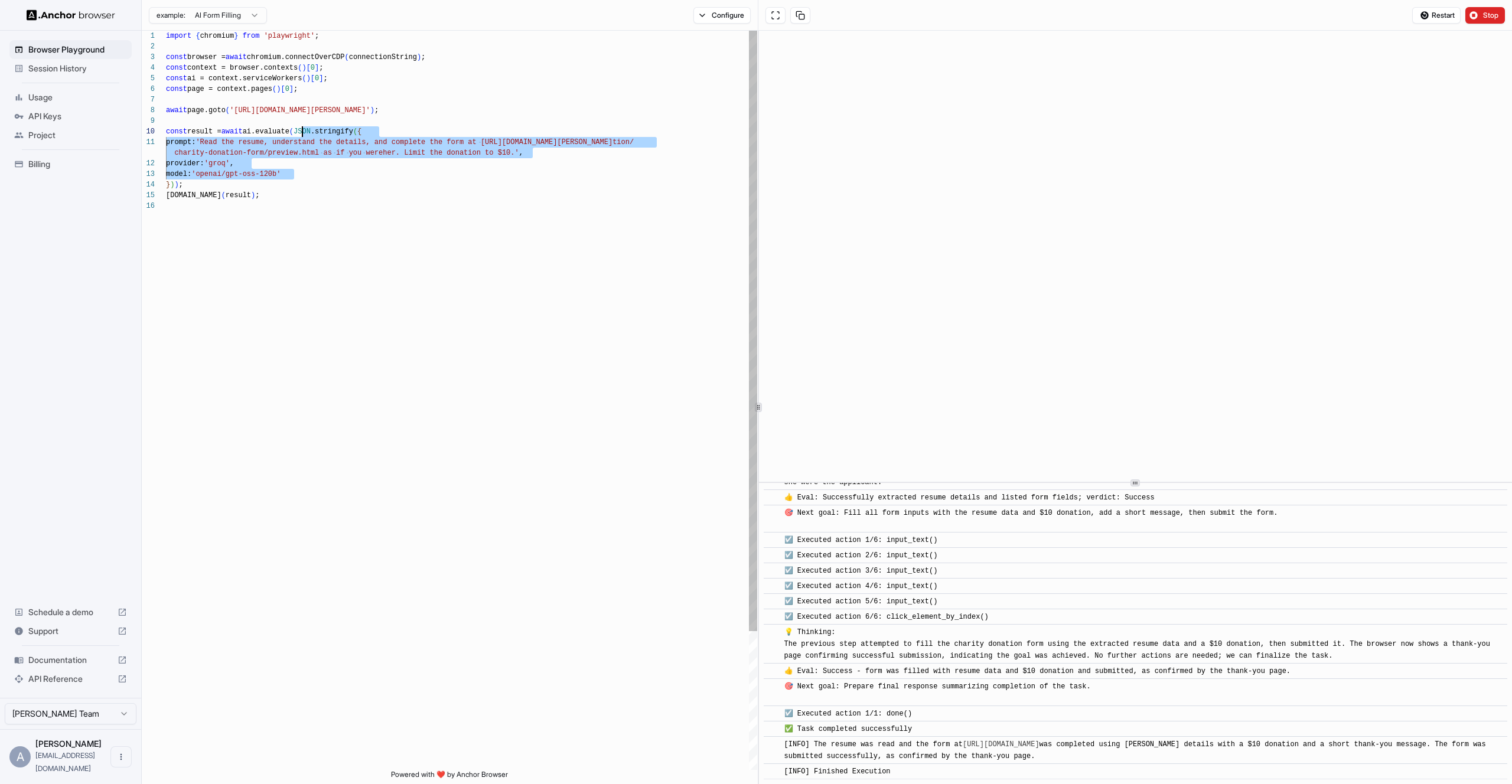 The height and width of the screenshot is (784, 1512). I want to click on span: ☑️ Executed action 2/6: input_text(), so click(861, 555).